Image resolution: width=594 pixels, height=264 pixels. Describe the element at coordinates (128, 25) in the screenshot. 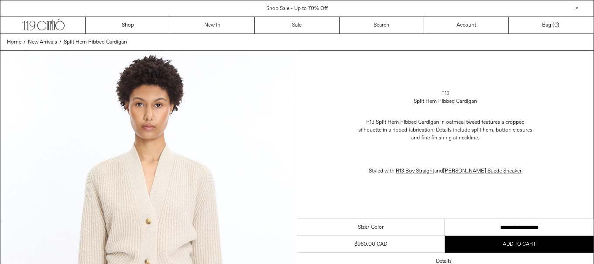

I see `a: Shop` at that location.